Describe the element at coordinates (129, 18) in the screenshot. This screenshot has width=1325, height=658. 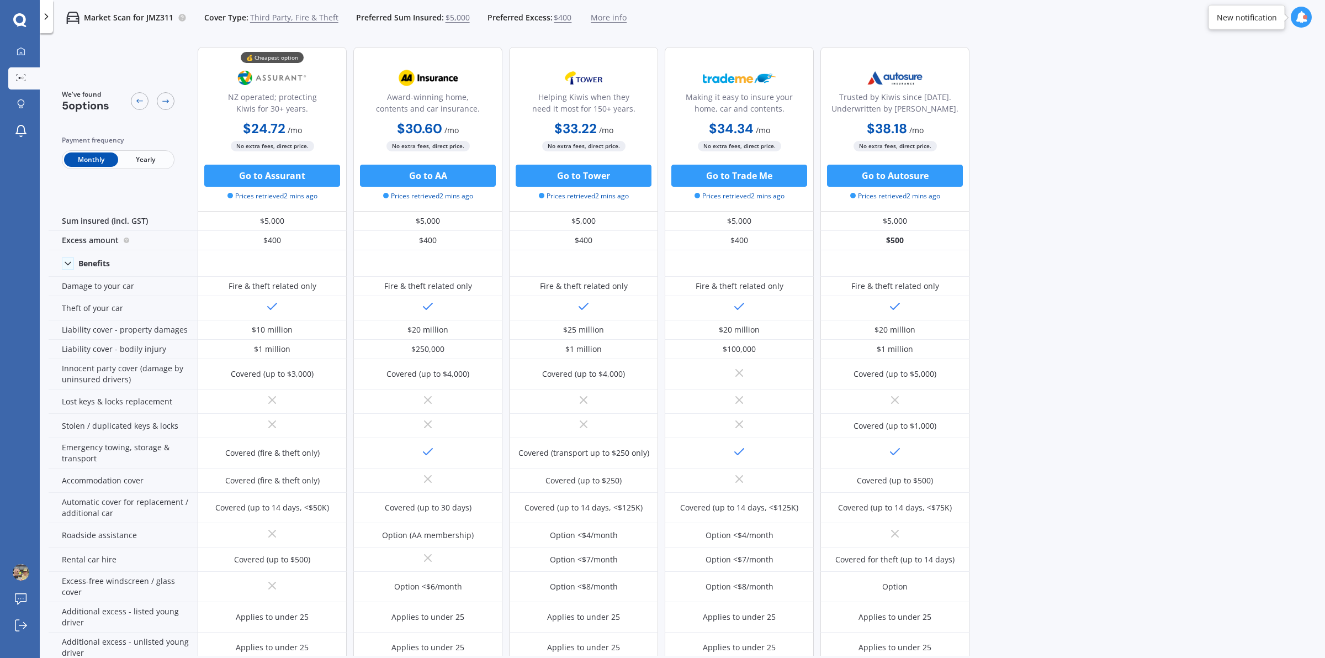
I see `p: Market Scan for JMZ311` at that location.